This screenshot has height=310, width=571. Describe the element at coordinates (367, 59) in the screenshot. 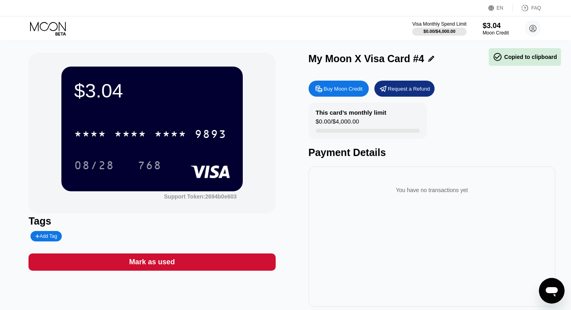

I see `div: My Moon X Visa Card #4` at that location.